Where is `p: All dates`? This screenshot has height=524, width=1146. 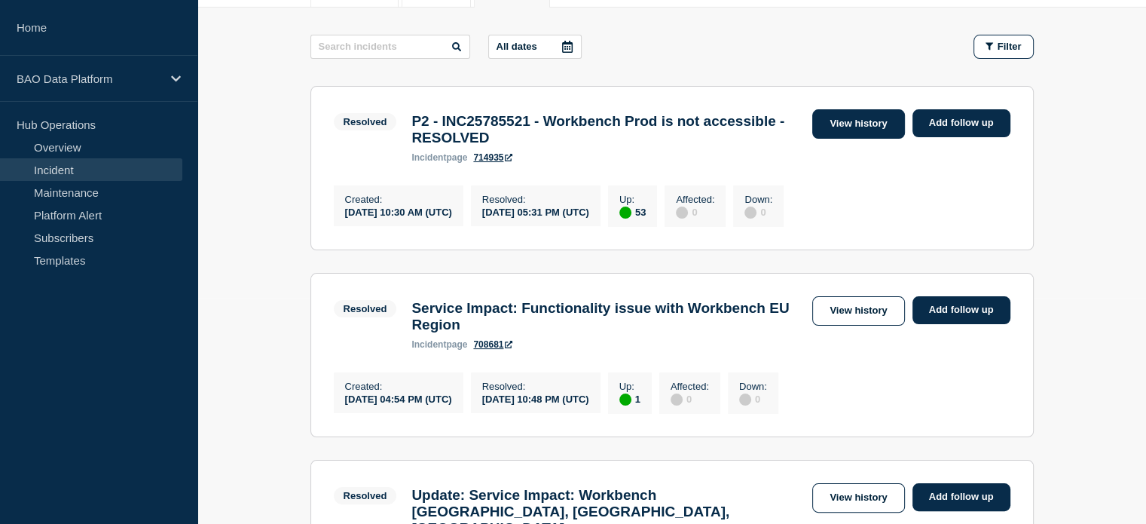
p: All dates is located at coordinates (517, 46).